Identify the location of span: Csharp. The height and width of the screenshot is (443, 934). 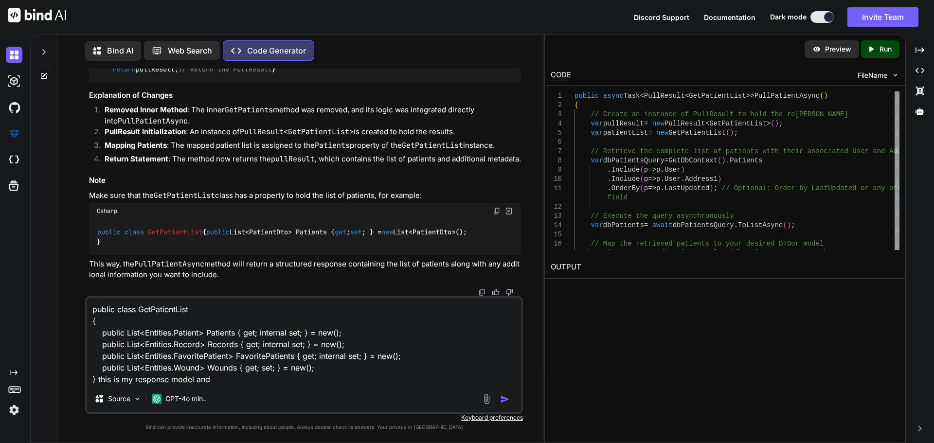
(107, 211).